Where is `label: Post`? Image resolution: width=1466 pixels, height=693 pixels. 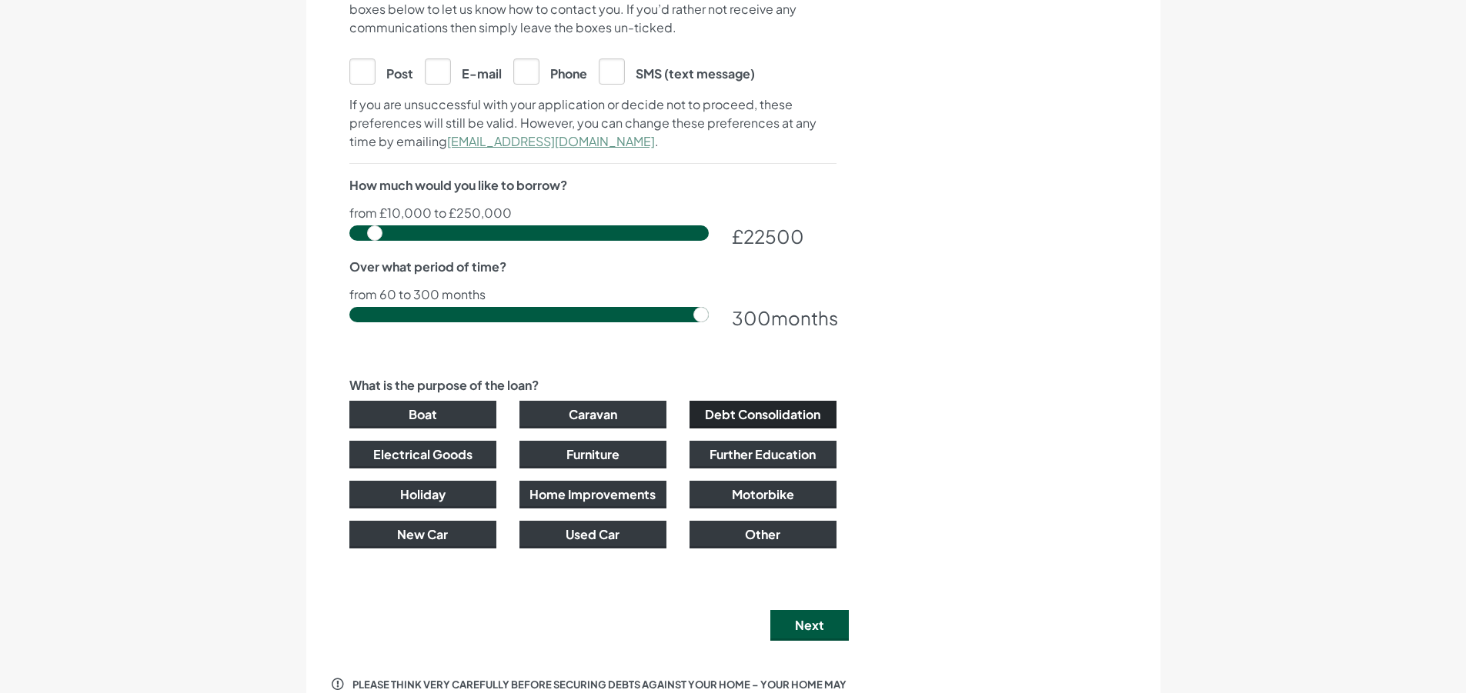 label: Post is located at coordinates (381, 71).